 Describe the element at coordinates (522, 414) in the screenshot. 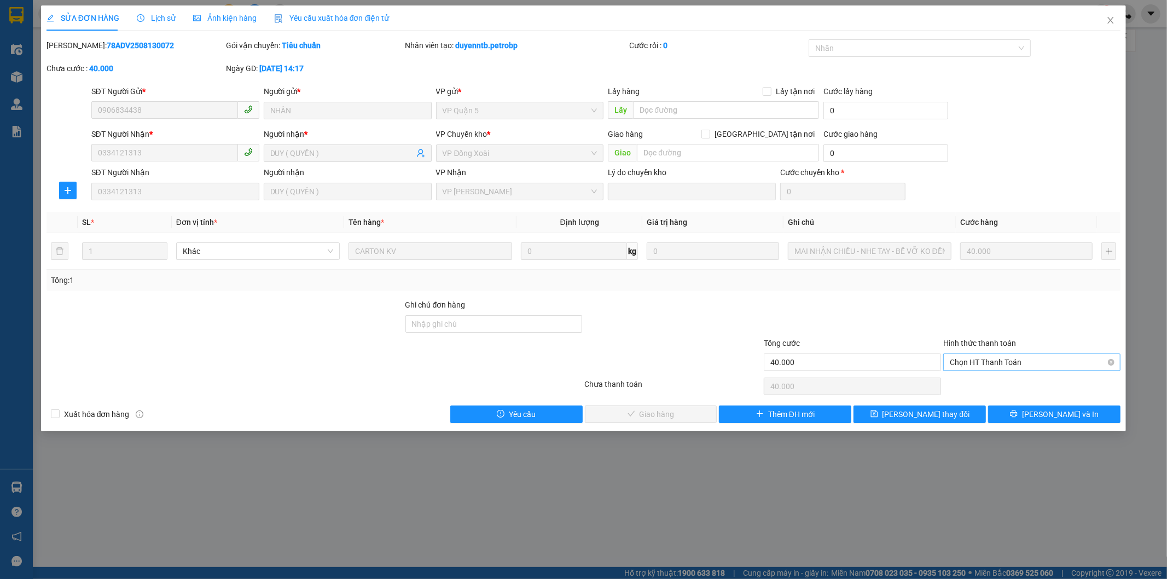

I see `span: Yêu cầu` at that location.